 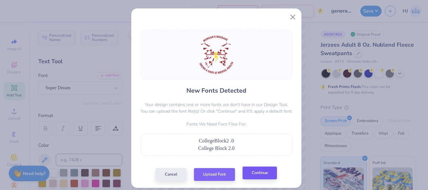 What do you see at coordinates (216, 148) in the screenshot?
I see `span: College Block 2.0` at bounding box center [216, 148].